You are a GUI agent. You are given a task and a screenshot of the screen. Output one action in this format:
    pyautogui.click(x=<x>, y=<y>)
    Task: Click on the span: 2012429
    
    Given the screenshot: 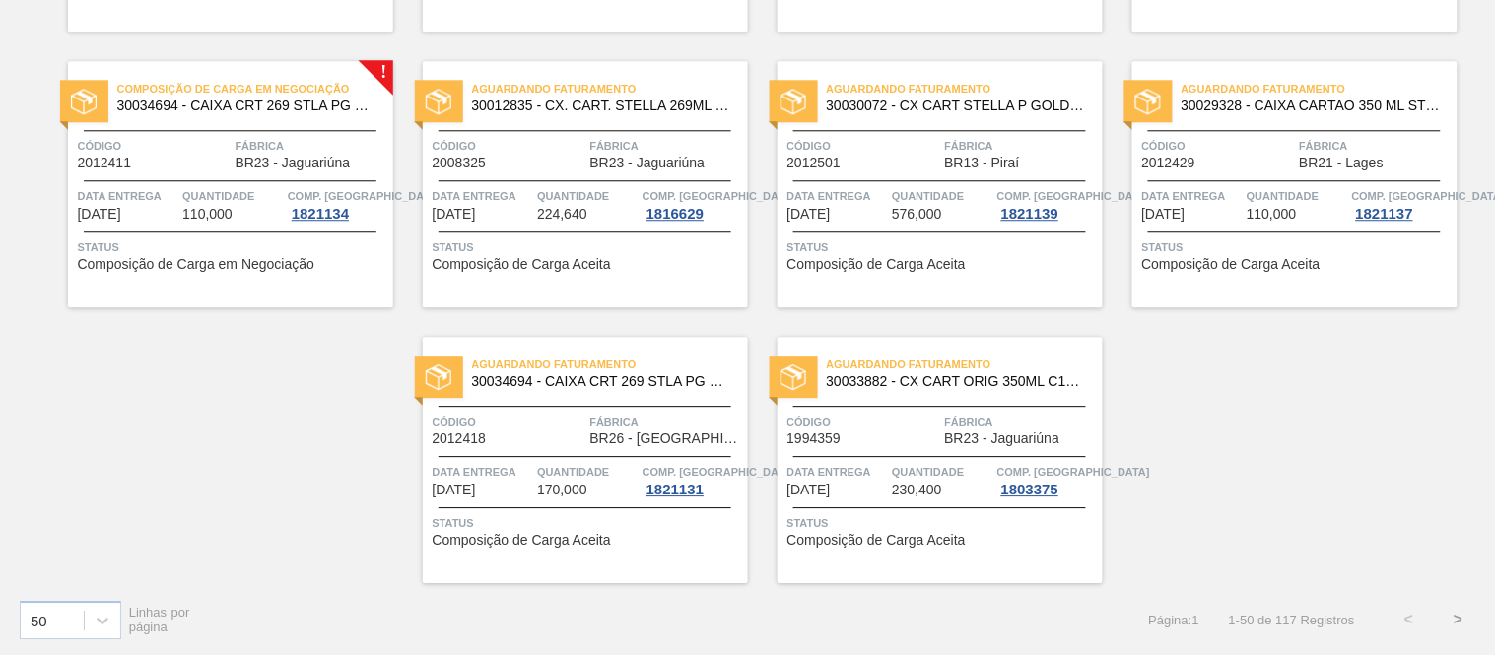 What is the action you would take?
    pyautogui.click(x=1169, y=163)
    